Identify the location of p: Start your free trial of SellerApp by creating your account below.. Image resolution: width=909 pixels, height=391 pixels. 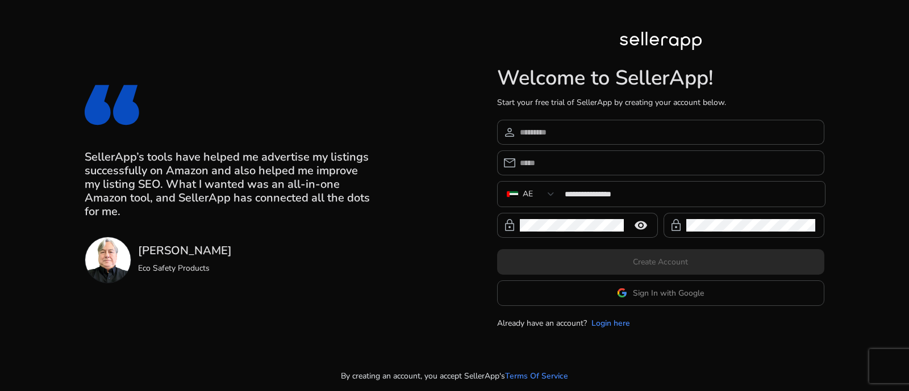
(661, 102).